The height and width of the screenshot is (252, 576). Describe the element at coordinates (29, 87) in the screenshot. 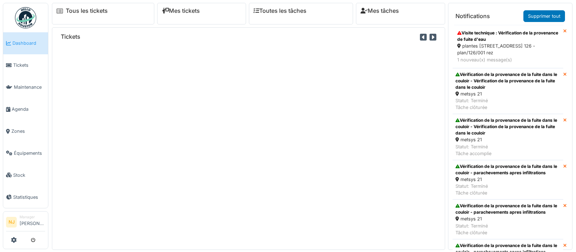

I see `span: Maintenance` at that location.